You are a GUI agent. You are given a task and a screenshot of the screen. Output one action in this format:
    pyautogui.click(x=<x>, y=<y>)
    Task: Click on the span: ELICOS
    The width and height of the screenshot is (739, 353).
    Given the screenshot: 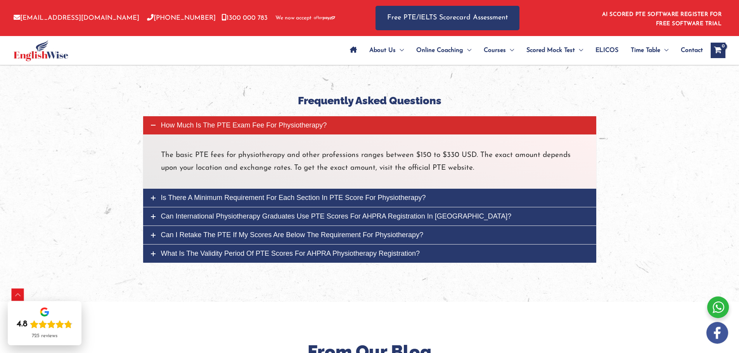 What is the action you would take?
    pyautogui.click(x=606, y=50)
    